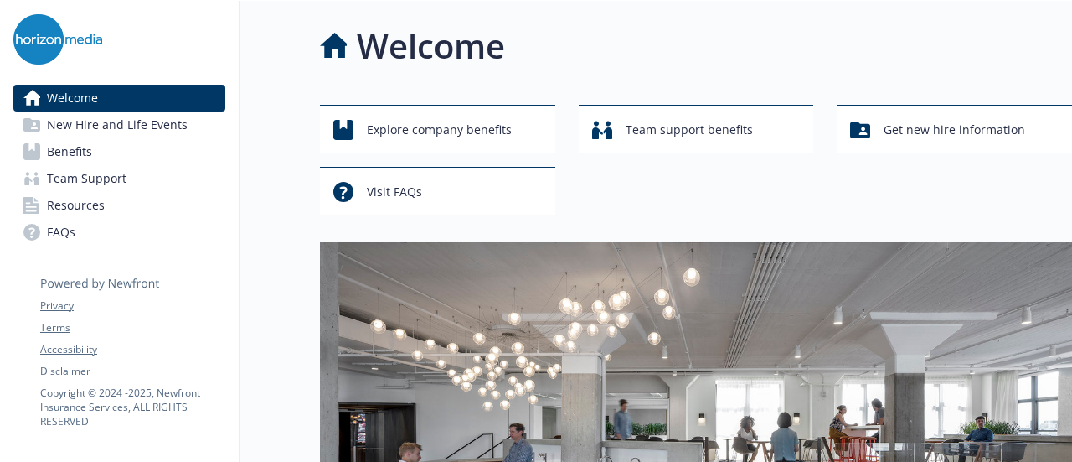 This screenshot has height=462, width=1072. Describe the element at coordinates (119, 152) in the screenshot. I see `a: Benefits` at that location.